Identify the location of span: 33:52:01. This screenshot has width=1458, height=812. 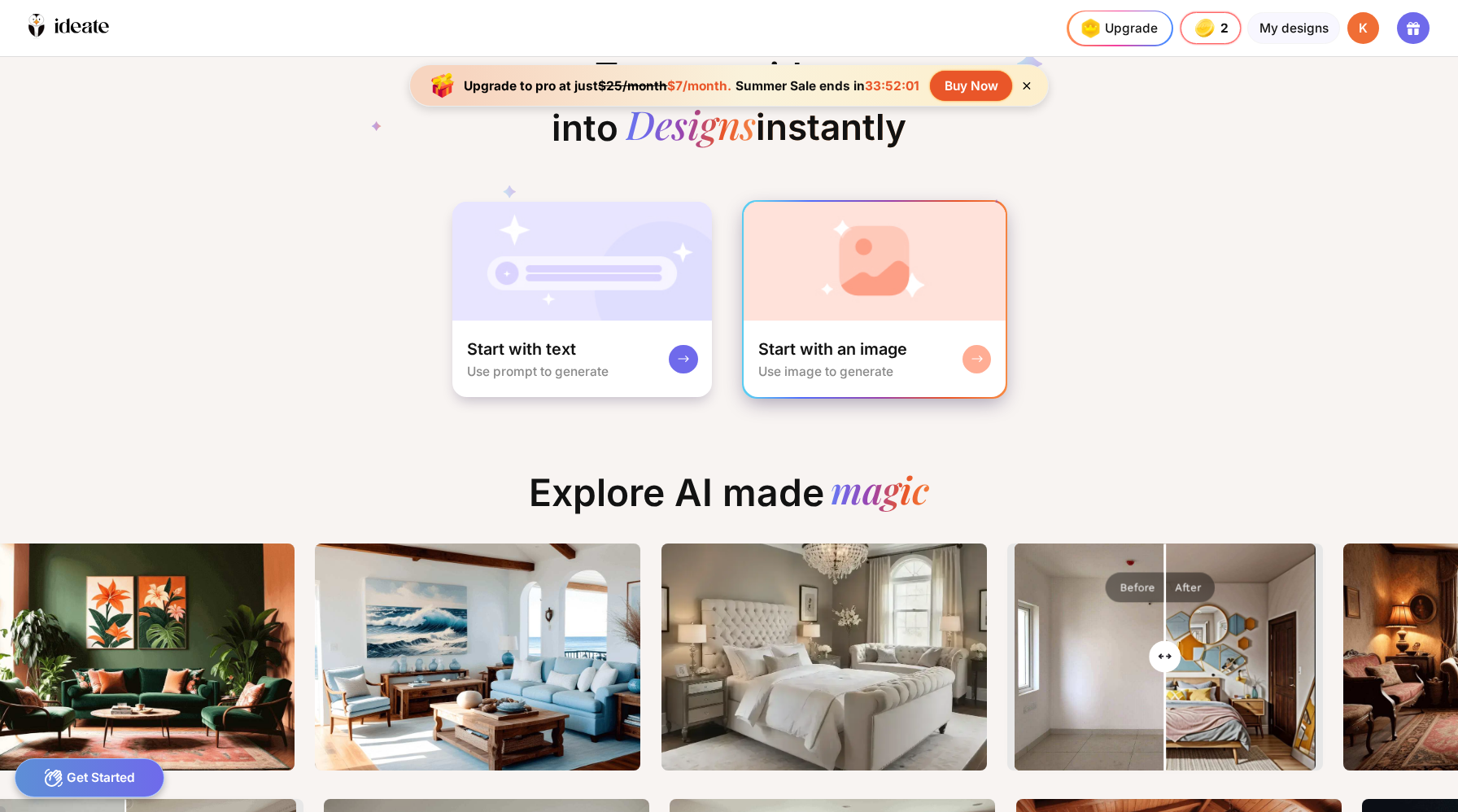
(892, 85).